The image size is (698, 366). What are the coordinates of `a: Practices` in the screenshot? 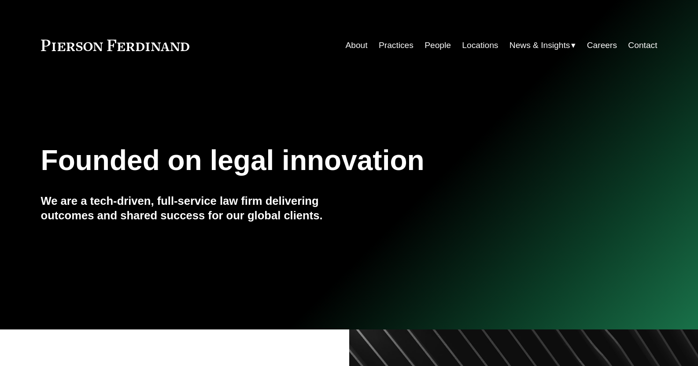 It's located at (396, 45).